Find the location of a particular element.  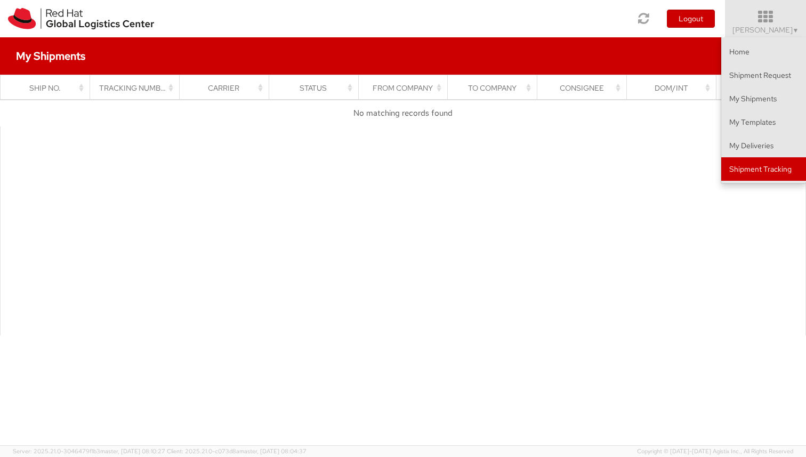

h4: My Shipments is located at coordinates (51, 56).